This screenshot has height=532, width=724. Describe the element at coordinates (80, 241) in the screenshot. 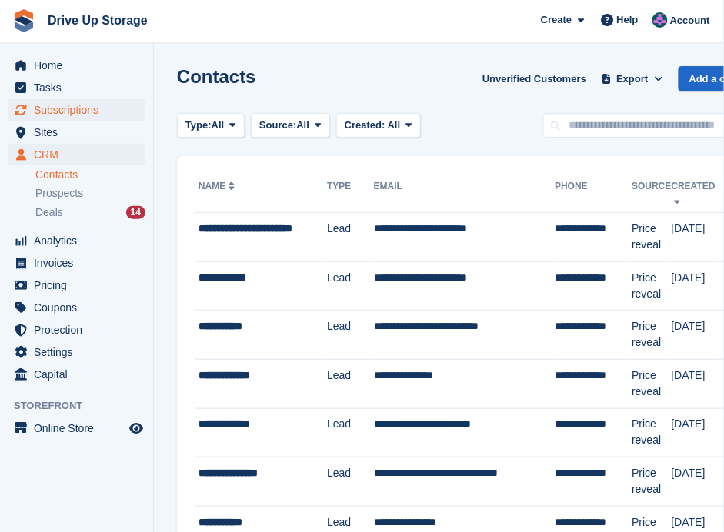

I see `span: Analytics` at that location.